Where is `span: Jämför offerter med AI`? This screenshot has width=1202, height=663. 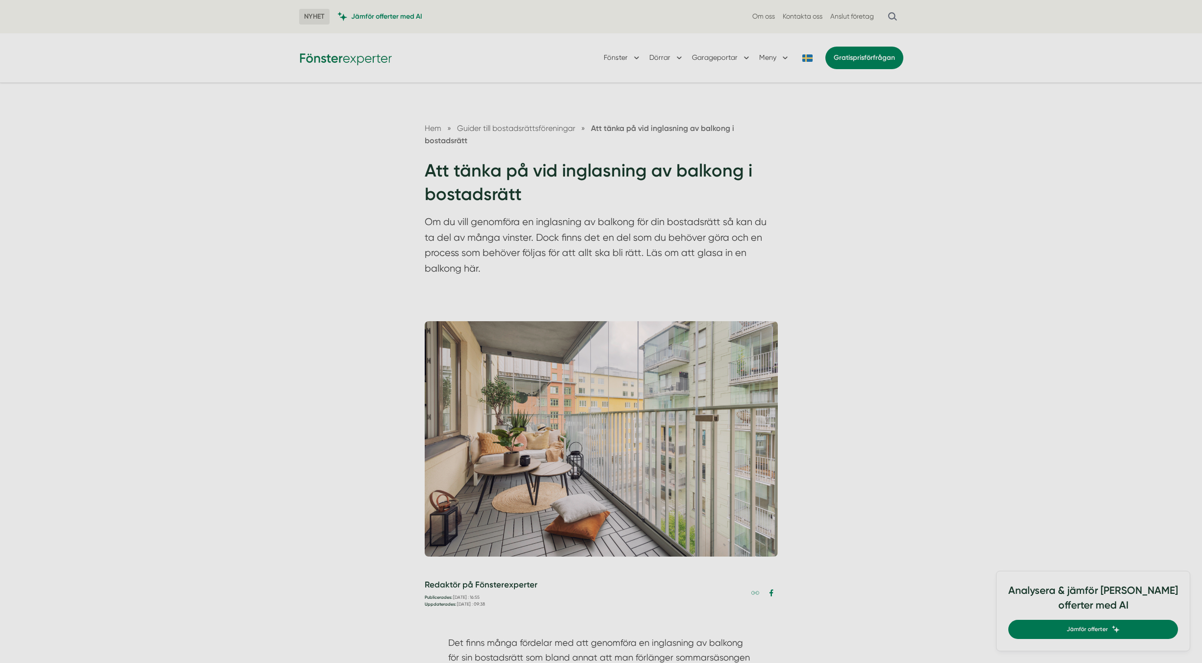
span: Jämför offerter med AI is located at coordinates (386, 16).